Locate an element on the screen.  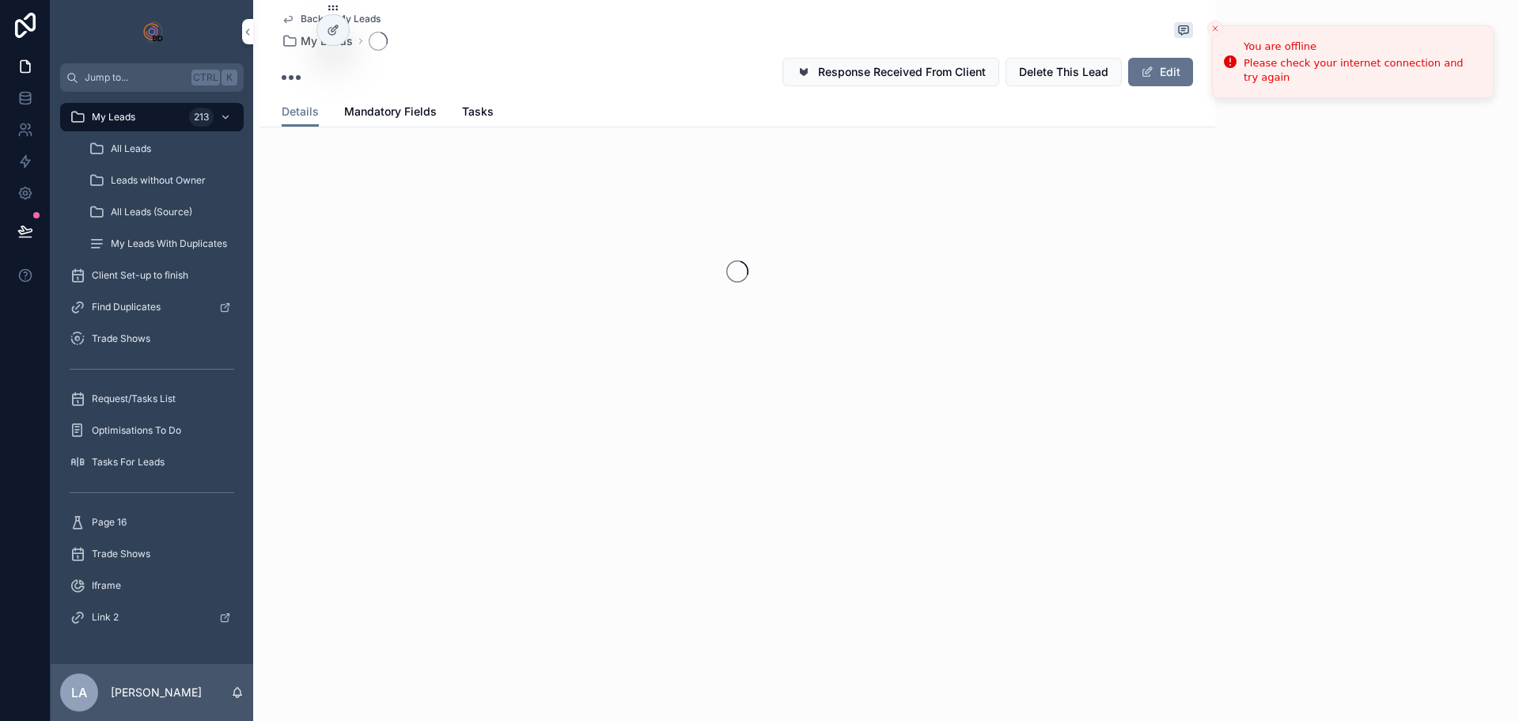
span: Iframe is located at coordinates (106, 585).